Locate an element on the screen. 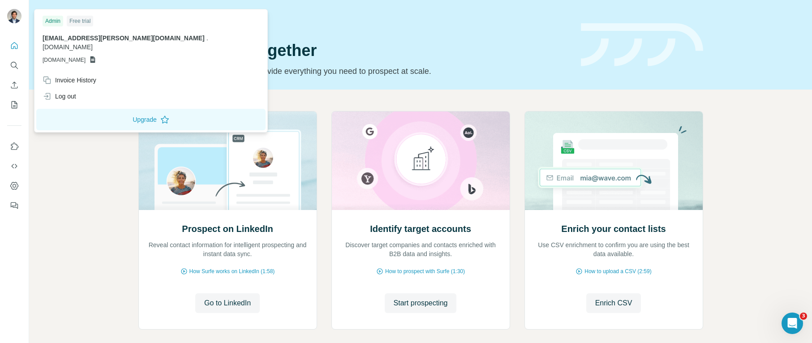  button: Go to LinkedIn is located at coordinates (227, 303).